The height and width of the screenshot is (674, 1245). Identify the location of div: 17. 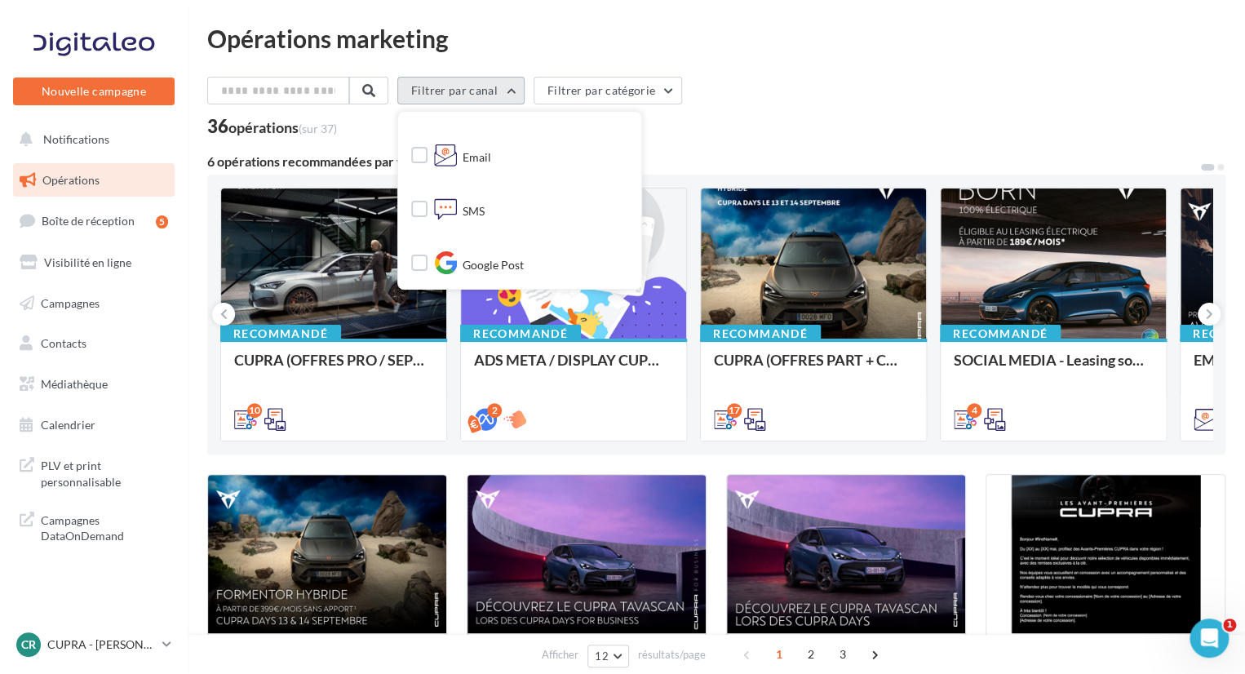
(734, 410).